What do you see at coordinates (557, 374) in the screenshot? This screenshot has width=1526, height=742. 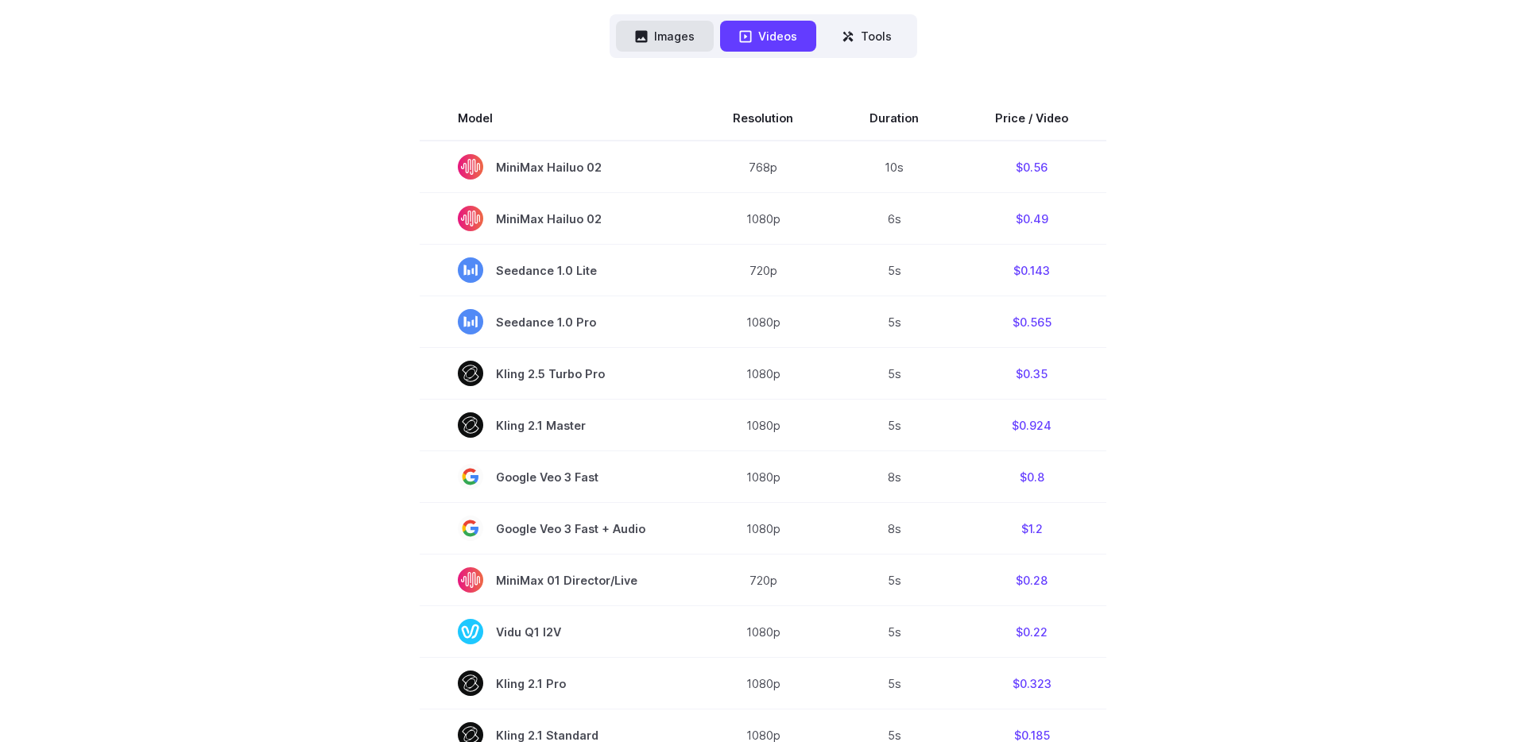 I see `span: Kling 2.5 Turbo Pro` at bounding box center [557, 374].